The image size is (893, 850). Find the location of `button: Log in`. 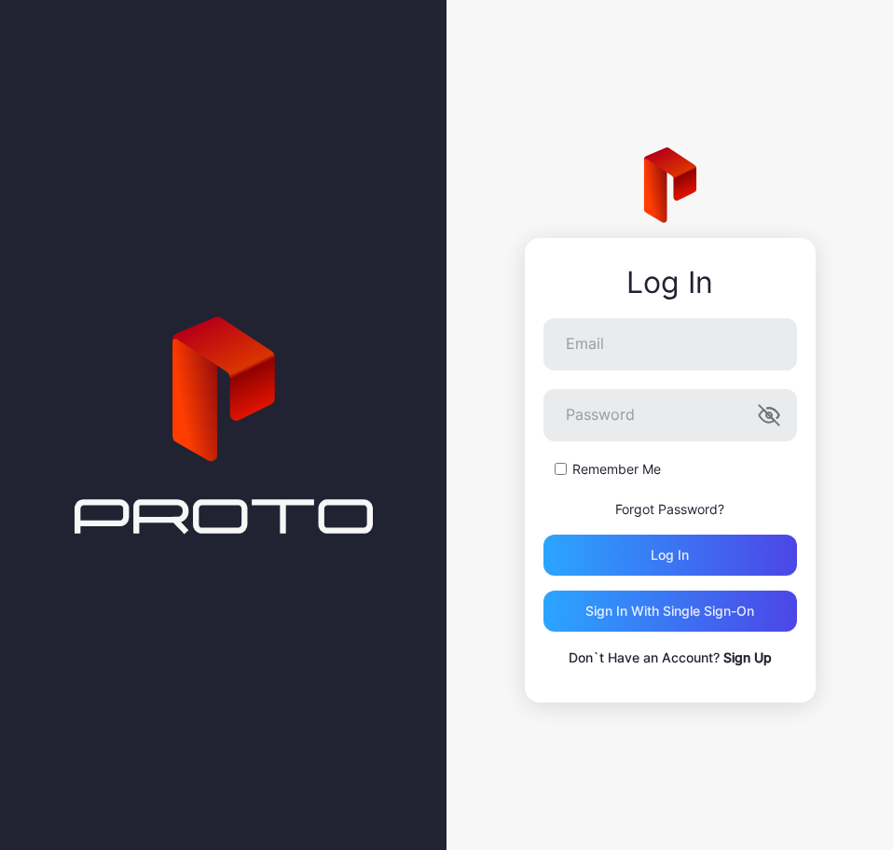

button: Log in is located at coordinates (671, 555).